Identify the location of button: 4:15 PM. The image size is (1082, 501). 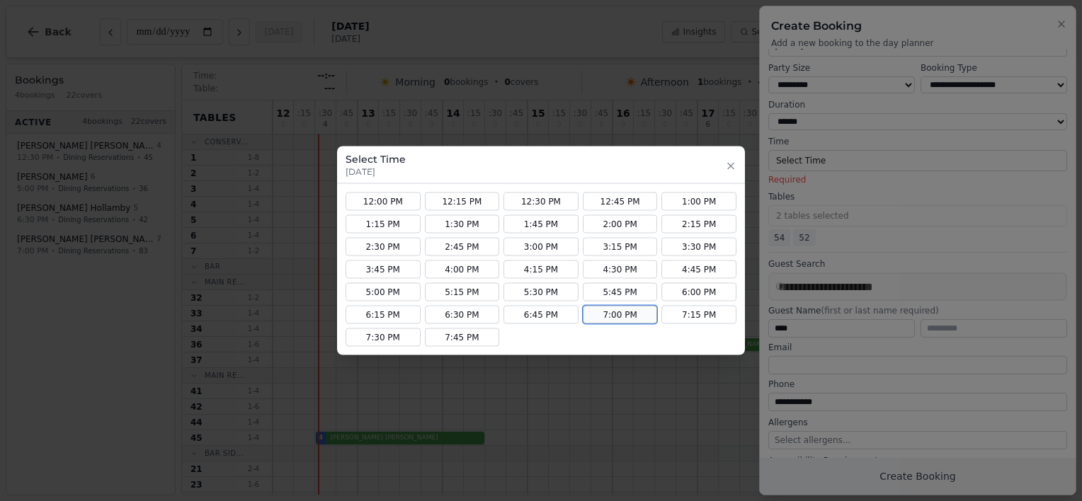
(541, 270).